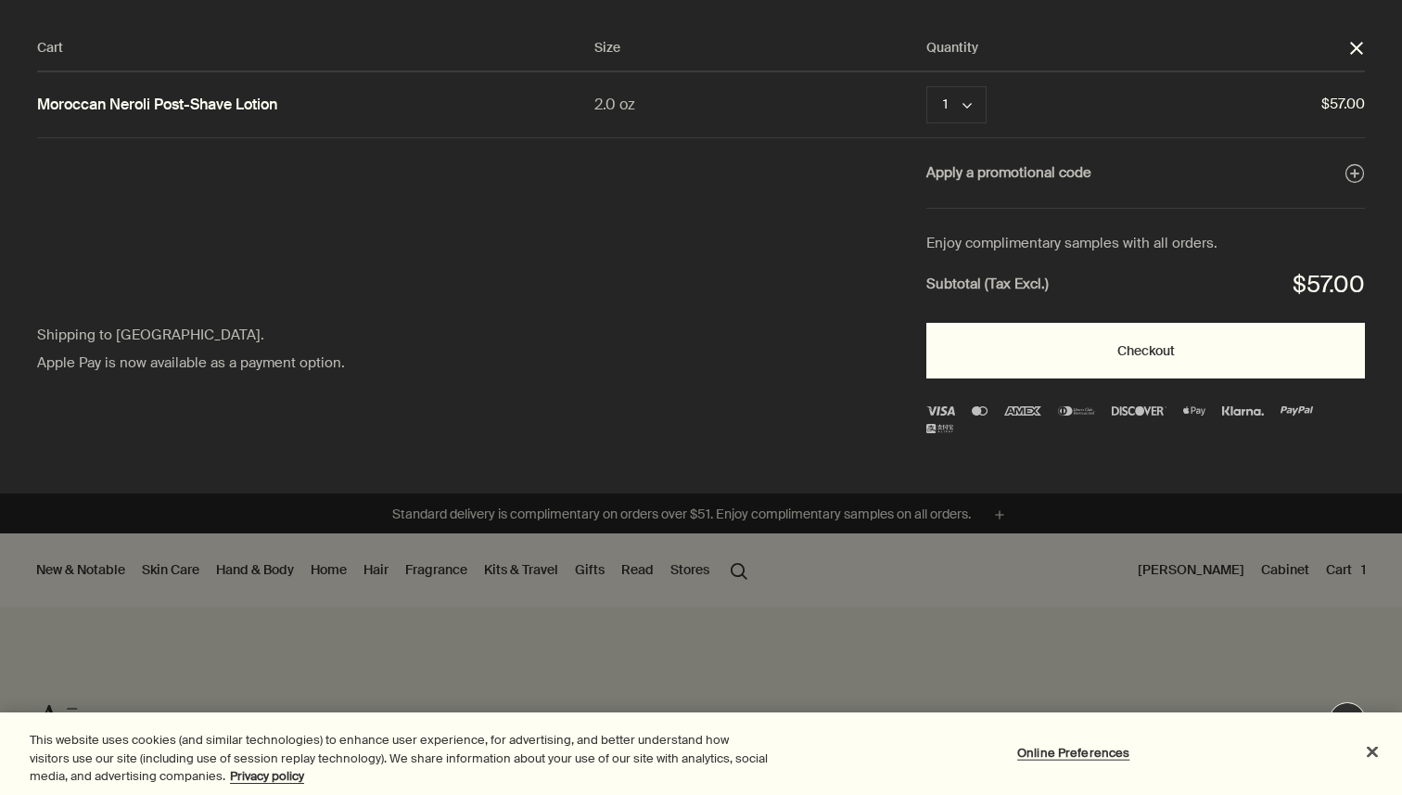 The image size is (1402, 795). I want to click on img: Apple Pay, so click(1195, 411).